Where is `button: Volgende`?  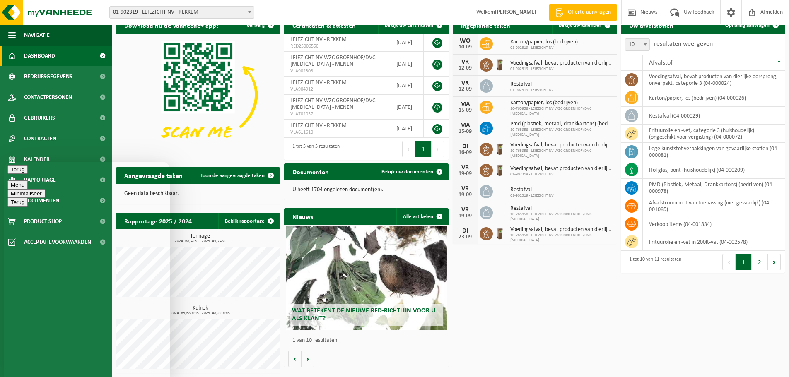 button: Volgende is located at coordinates (308, 359).